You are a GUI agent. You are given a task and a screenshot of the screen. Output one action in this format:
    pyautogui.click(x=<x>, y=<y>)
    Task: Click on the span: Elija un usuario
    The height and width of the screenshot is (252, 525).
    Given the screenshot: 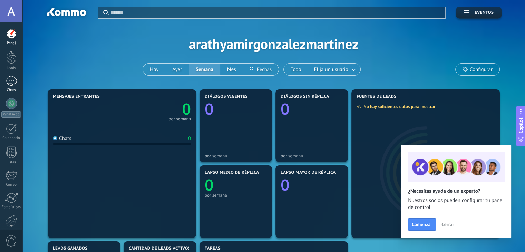 What is the action you would take?
    pyautogui.click(x=331, y=69)
    